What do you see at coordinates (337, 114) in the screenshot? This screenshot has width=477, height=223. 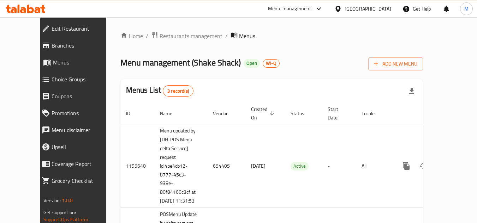 I see `span: Start Date` at bounding box center [337, 114].